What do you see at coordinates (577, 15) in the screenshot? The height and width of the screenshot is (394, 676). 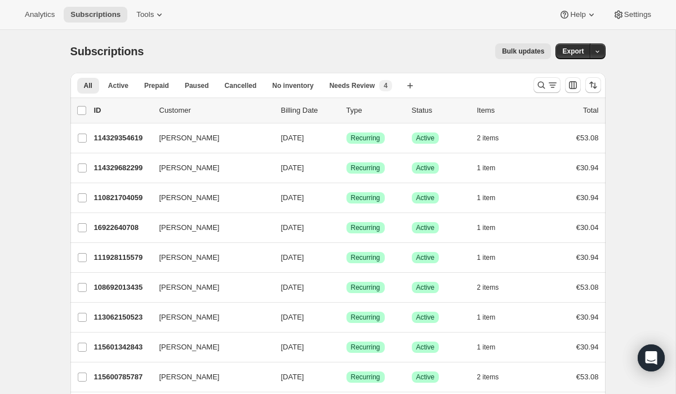 I see `button: Help` at bounding box center [577, 15].